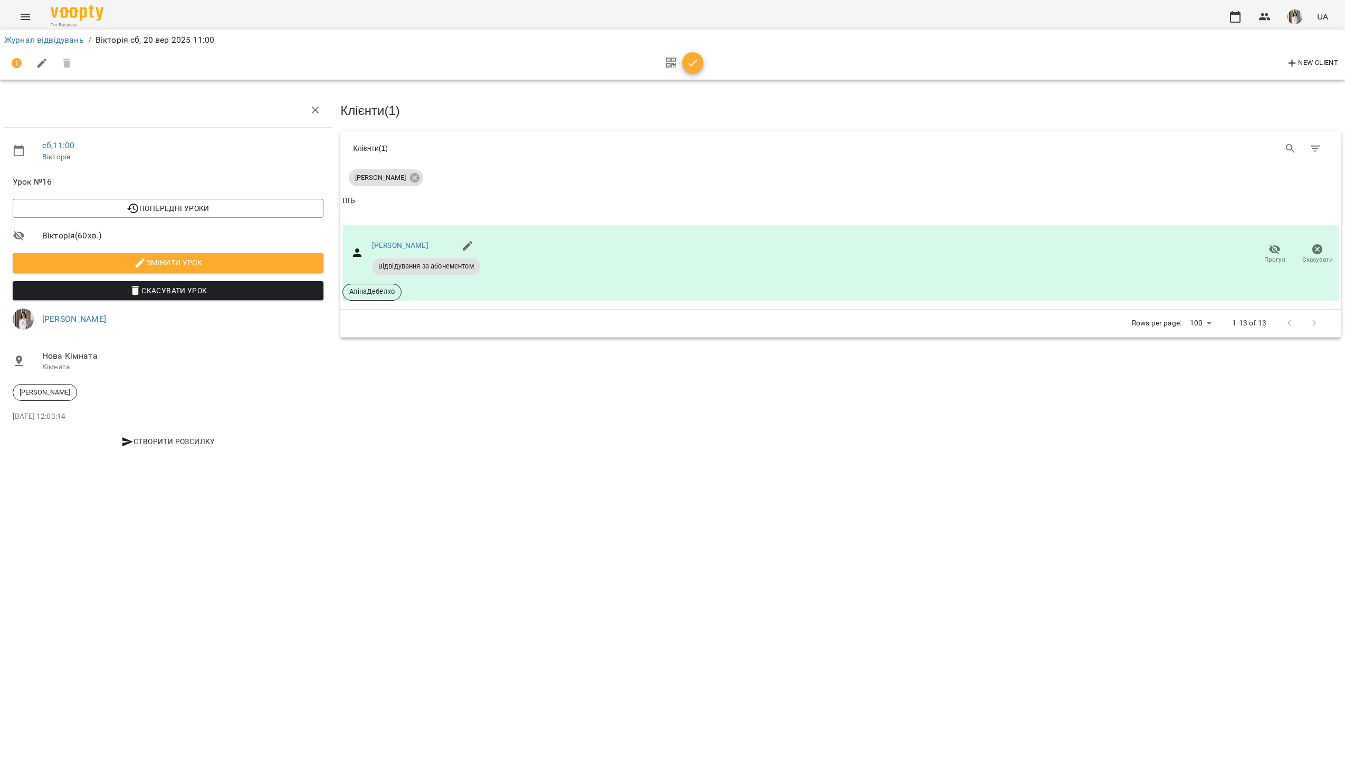 The width and height of the screenshot is (1345, 768). I want to click on button: Змінити урок, so click(168, 263).